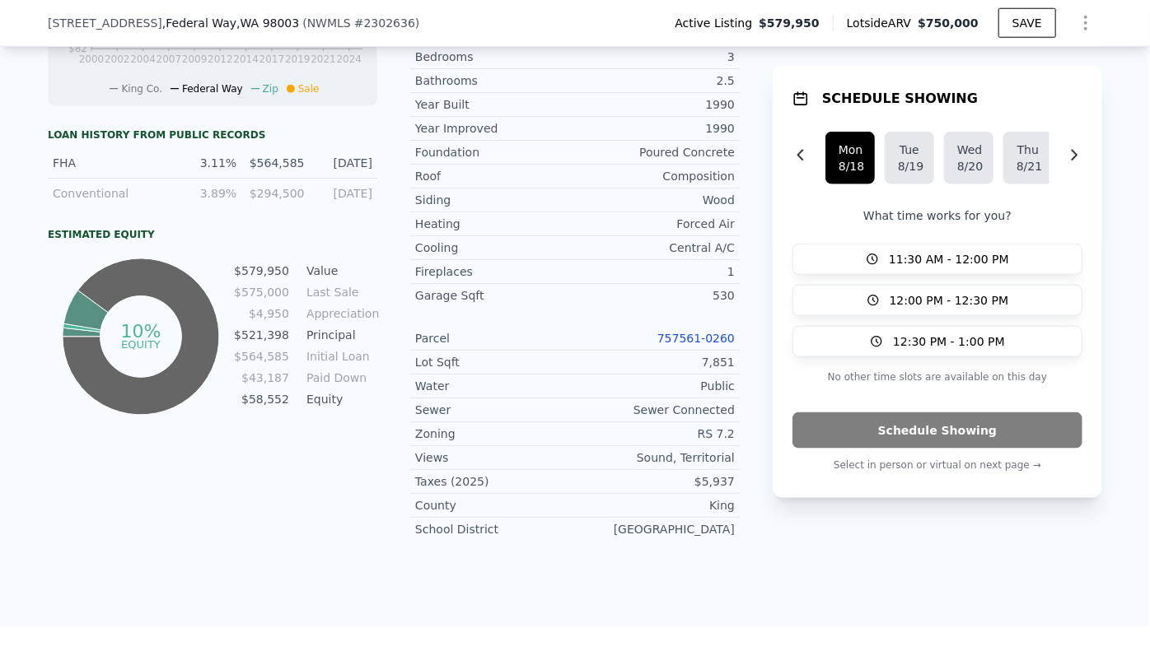 The width and height of the screenshot is (1150, 665). Describe the element at coordinates (208, 194) in the screenshot. I see `div: 3.89%` at that location.